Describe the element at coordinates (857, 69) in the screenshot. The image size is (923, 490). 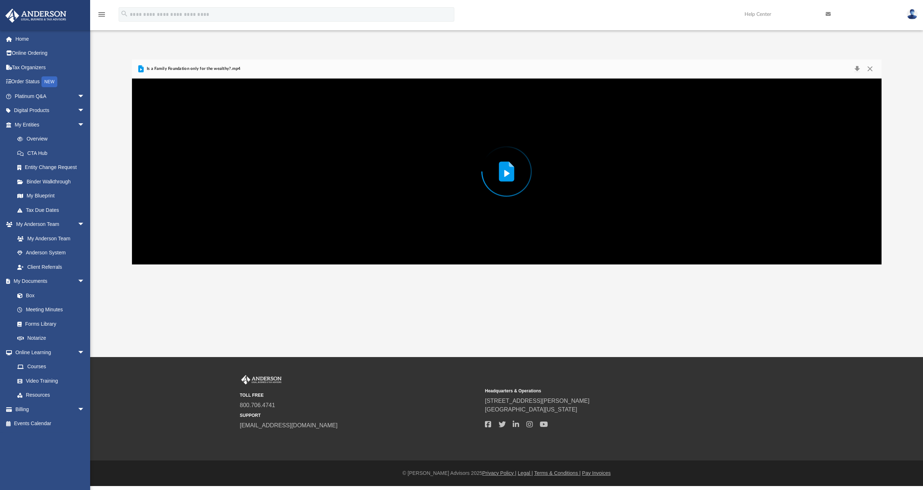
I see `button: Download` at that location.